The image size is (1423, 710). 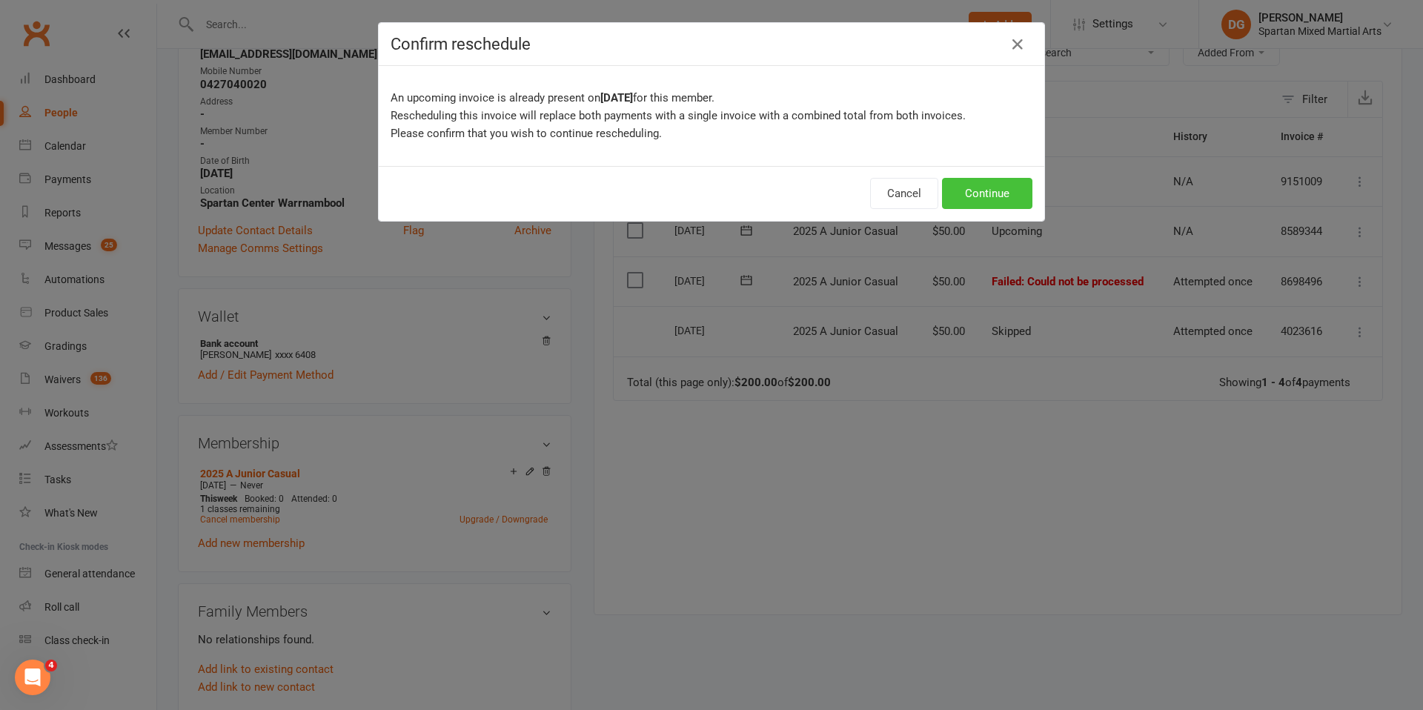 I want to click on span: 4, so click(x=51, y=666).